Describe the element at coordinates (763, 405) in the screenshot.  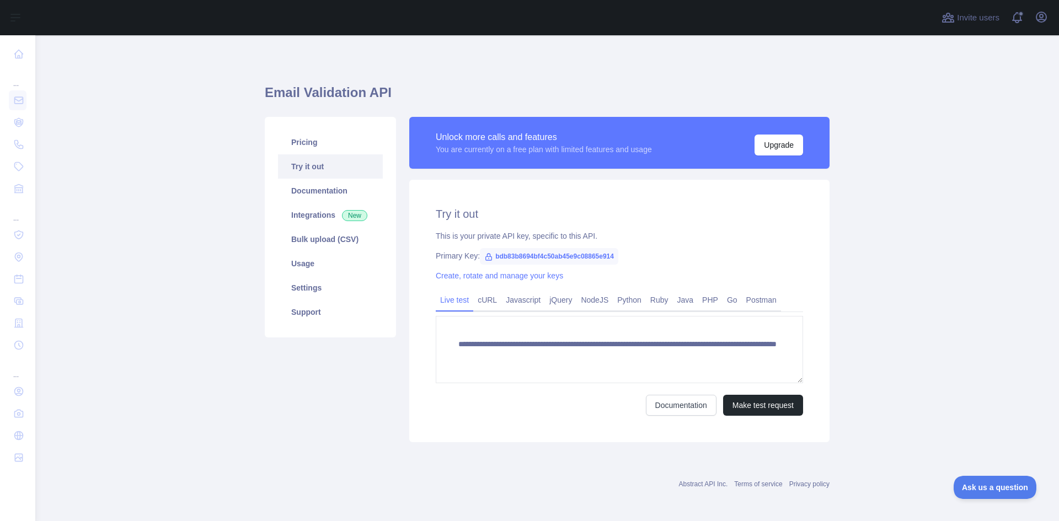
I see `button: Make test request` at that location.